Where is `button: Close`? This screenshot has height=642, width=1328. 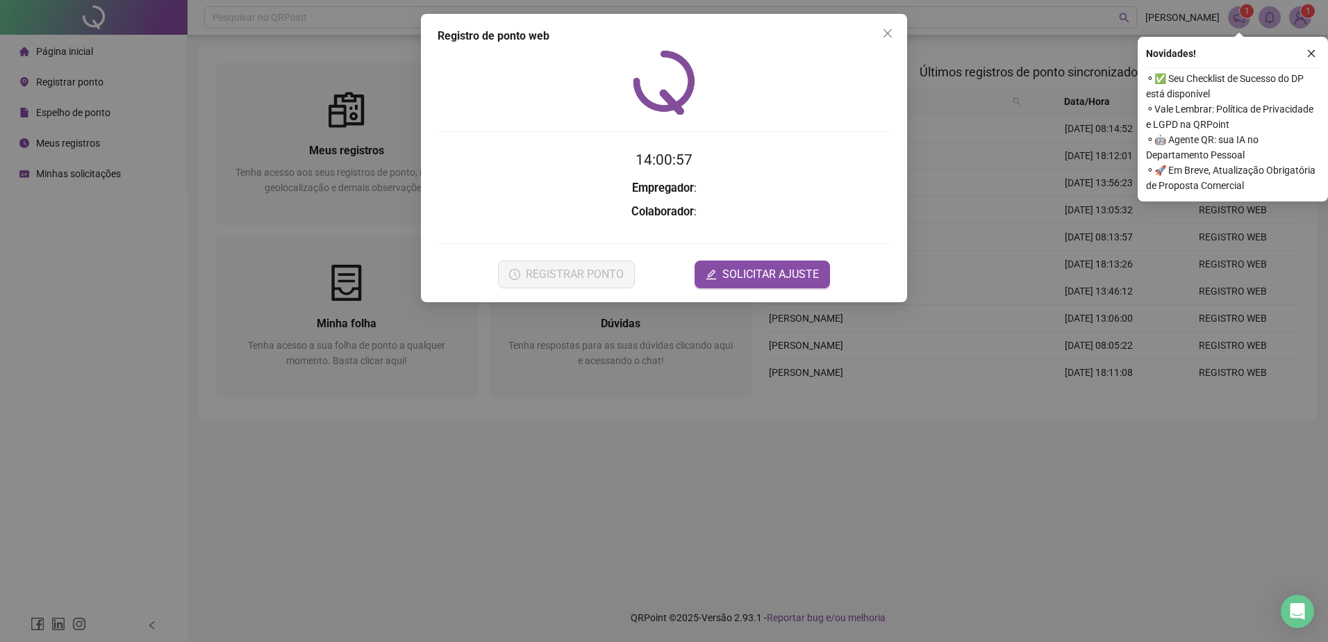 button: Close is located at coordinates (888, 33).